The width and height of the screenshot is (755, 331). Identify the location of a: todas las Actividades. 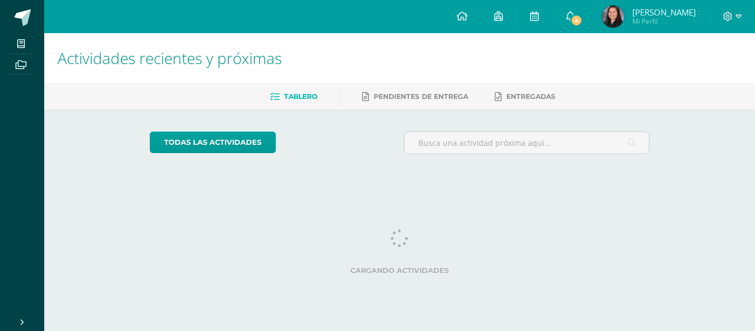
(213, 142).